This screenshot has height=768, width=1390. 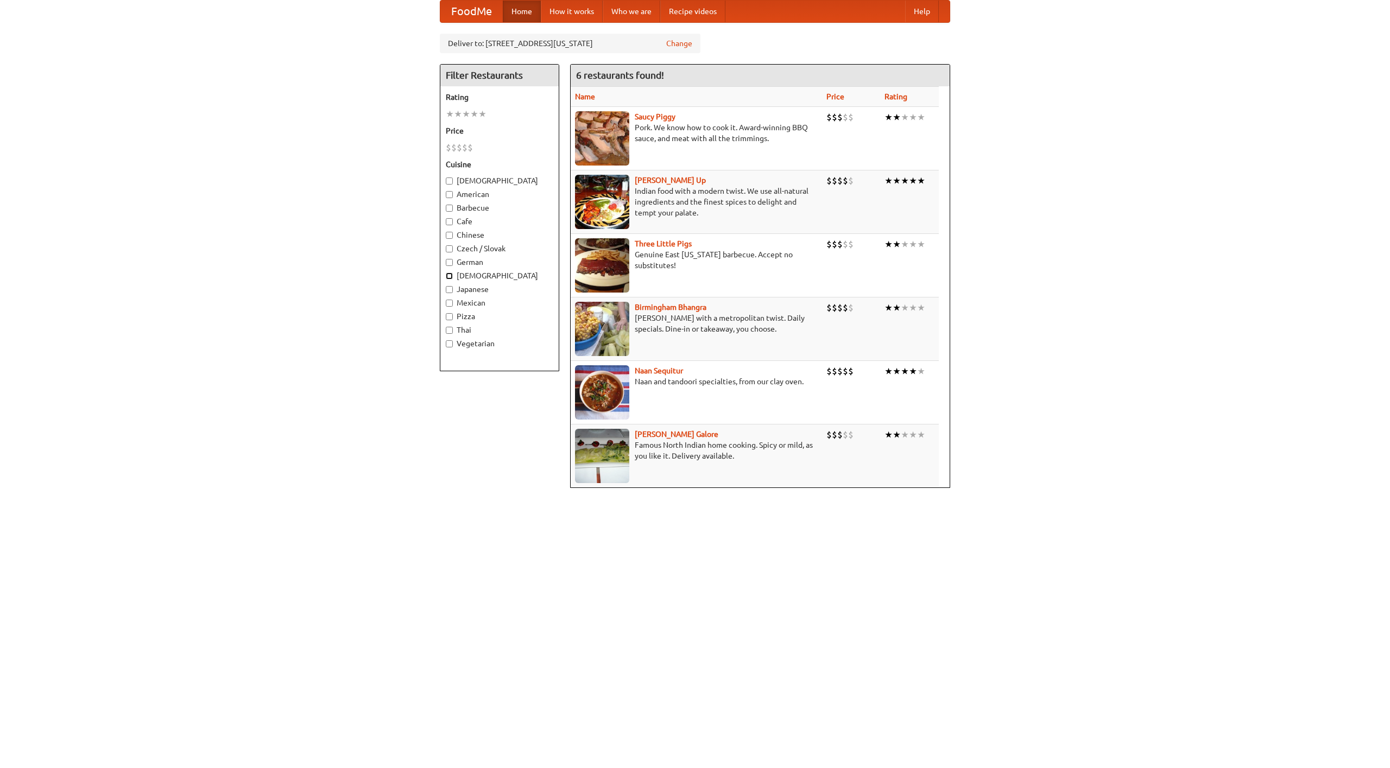 What do you see at coordinates (471, 11) in the screenshot?
I see `a: FoodMe` at bounding box center [471, 11].